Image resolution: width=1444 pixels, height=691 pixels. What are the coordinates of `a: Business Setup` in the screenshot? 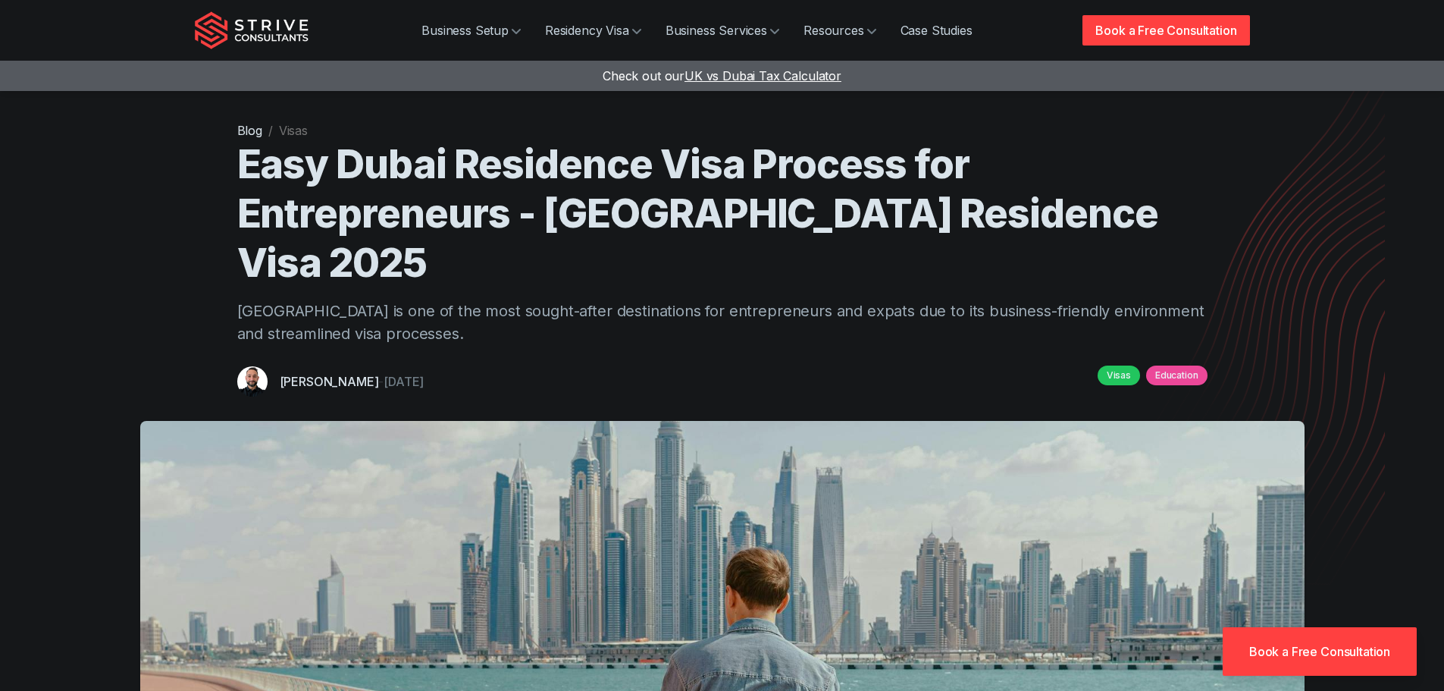 It's located at (471, 30).